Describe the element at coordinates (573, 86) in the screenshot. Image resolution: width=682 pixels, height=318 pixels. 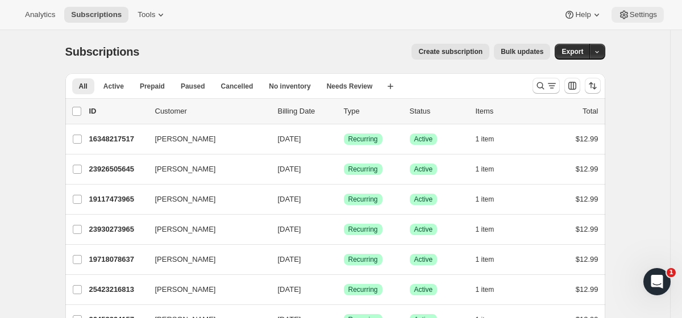
I see `button: Customize table column order and visibility` at that location.